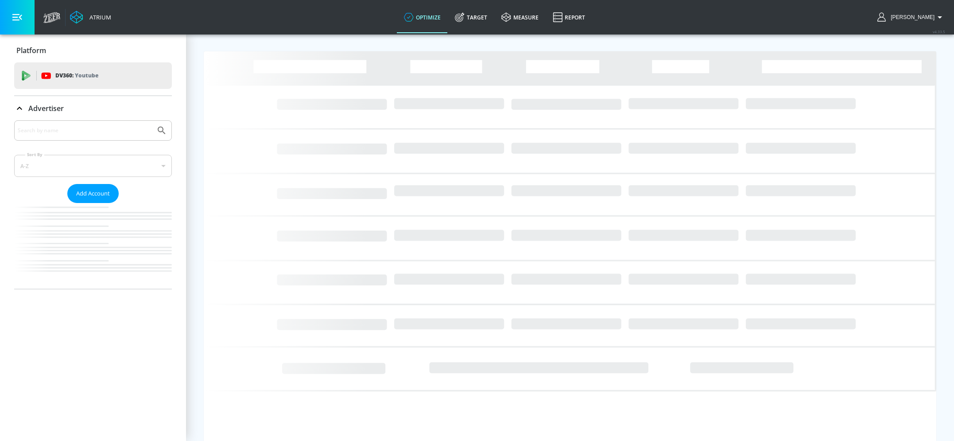 The height and width of the screenshot is (441, 954). Describe the element at coordinates (568, 17) in the screenshot. I see `a: Report` at that location.